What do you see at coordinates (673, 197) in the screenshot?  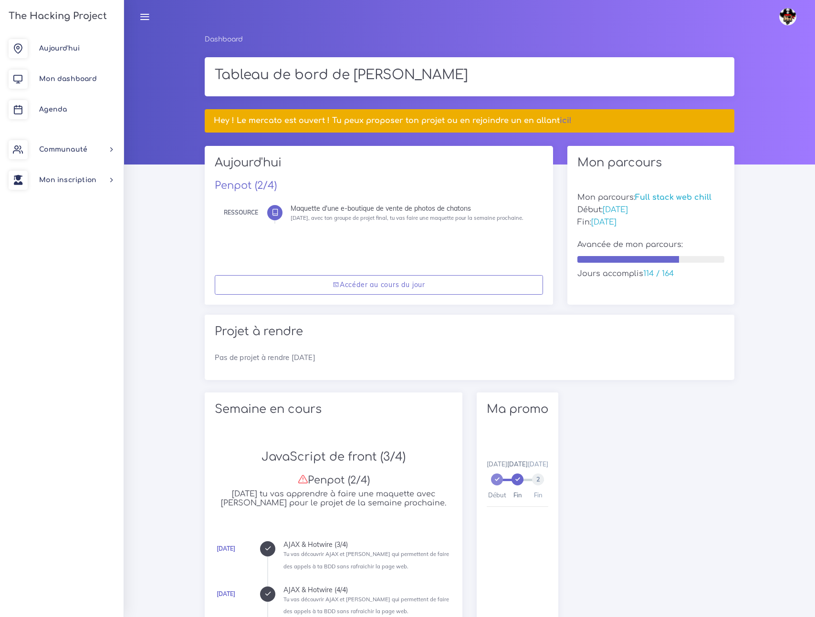 I see `span: Full stack web chill` at bounding box center [673, 197].